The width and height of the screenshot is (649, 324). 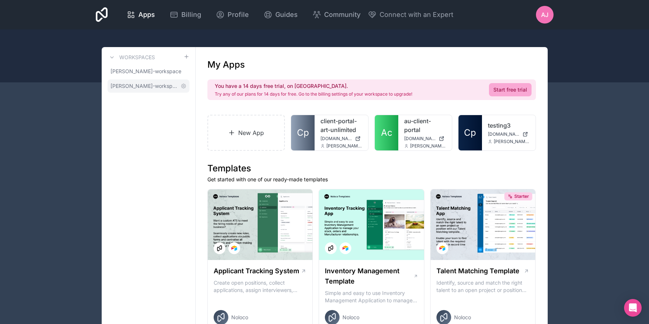 I want to click on div: Open Intercom Messenger, so click(x=633, y=307).